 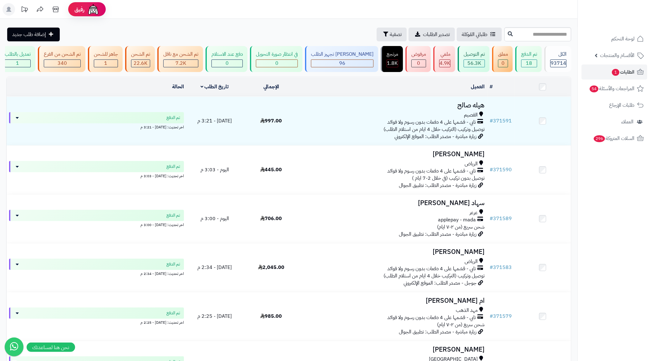 What do you see at coordinates (623, 72) in the screenshot?
I see `span: الطلبات` at bounding box center [623, 72].